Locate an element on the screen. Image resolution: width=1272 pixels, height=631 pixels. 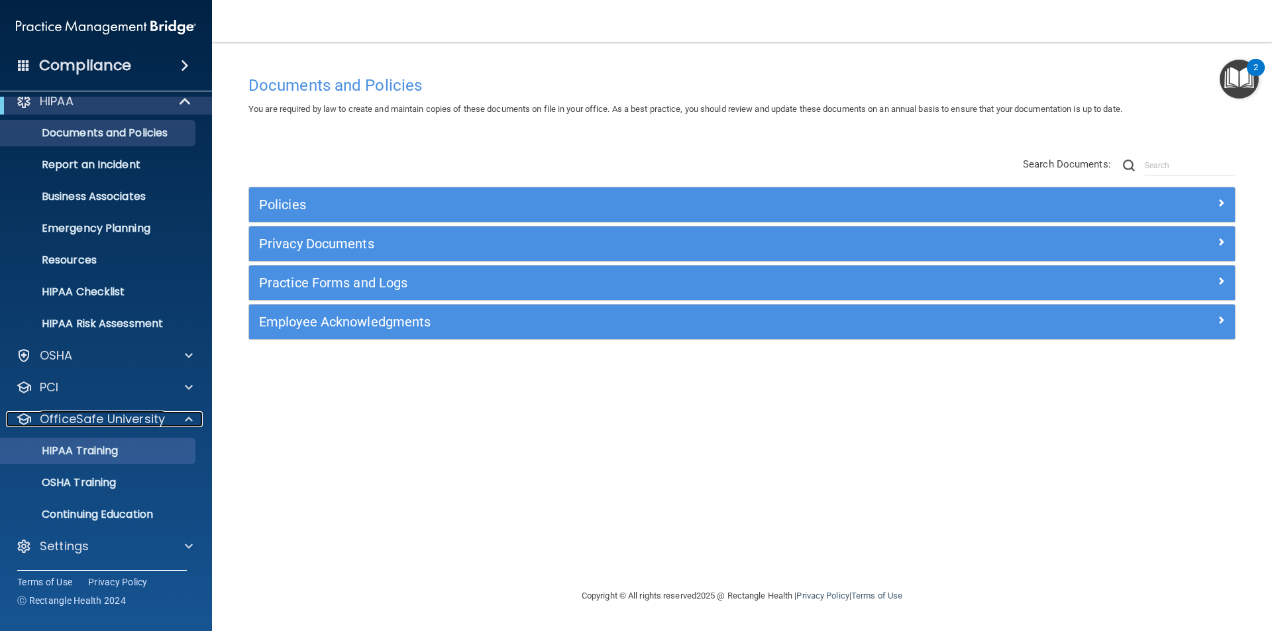
img: ic-search.3b580494.png is located at coordinates (1129, 166).